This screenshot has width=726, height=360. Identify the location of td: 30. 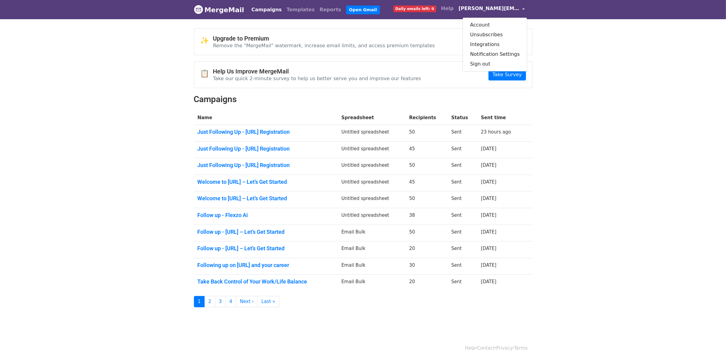
(427, 266).